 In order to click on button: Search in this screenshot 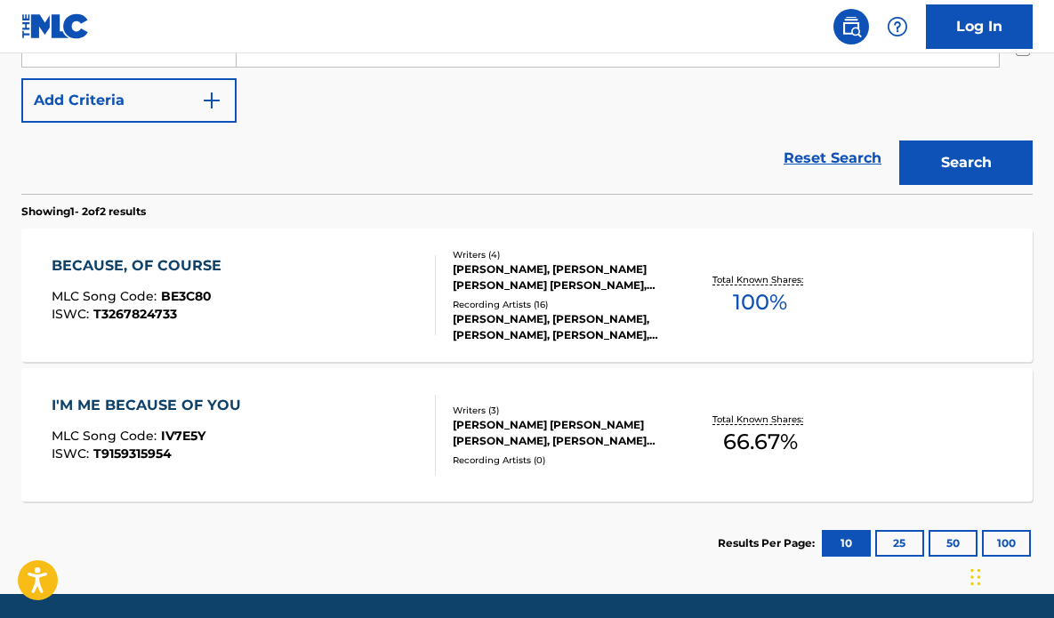, I will do `click(966, 163)`.